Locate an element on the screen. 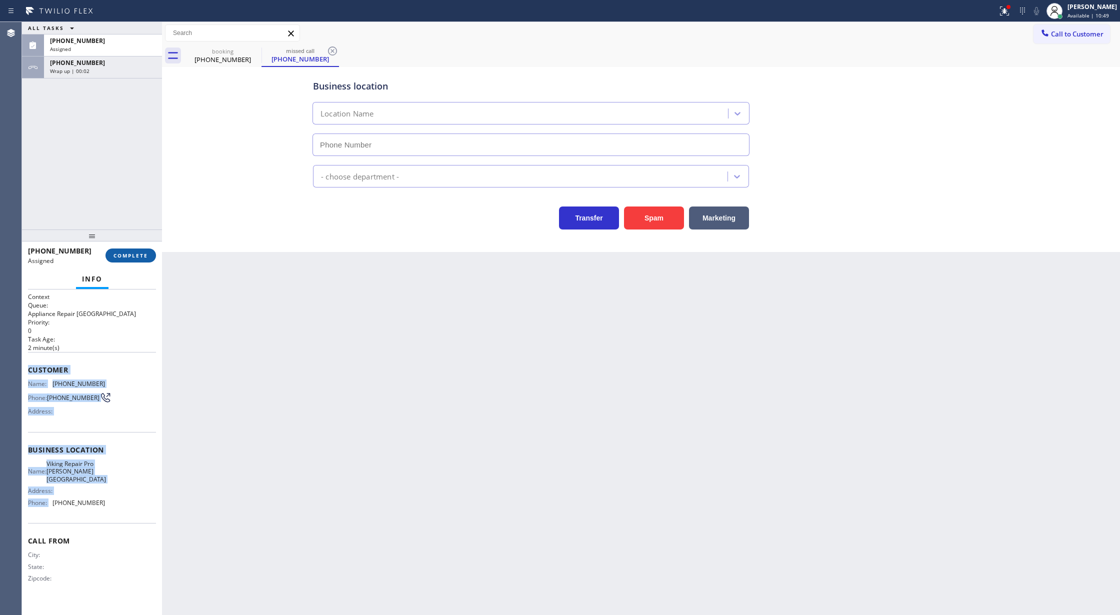 The image size is (1120, 615). h2: Task Age: is located at coordinates (92, 339).